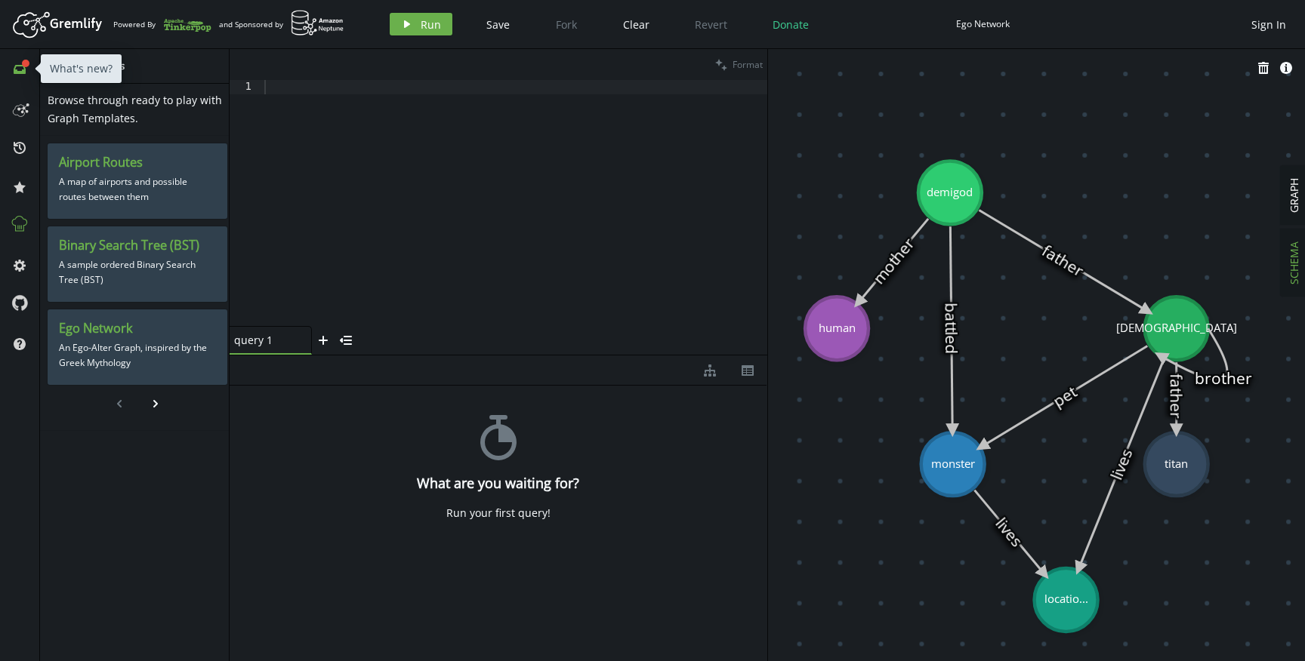 The image size is (1305, 661). Describe the element at coordinates (566, 24) in the screenshot. I see `button: Fork` at that location.